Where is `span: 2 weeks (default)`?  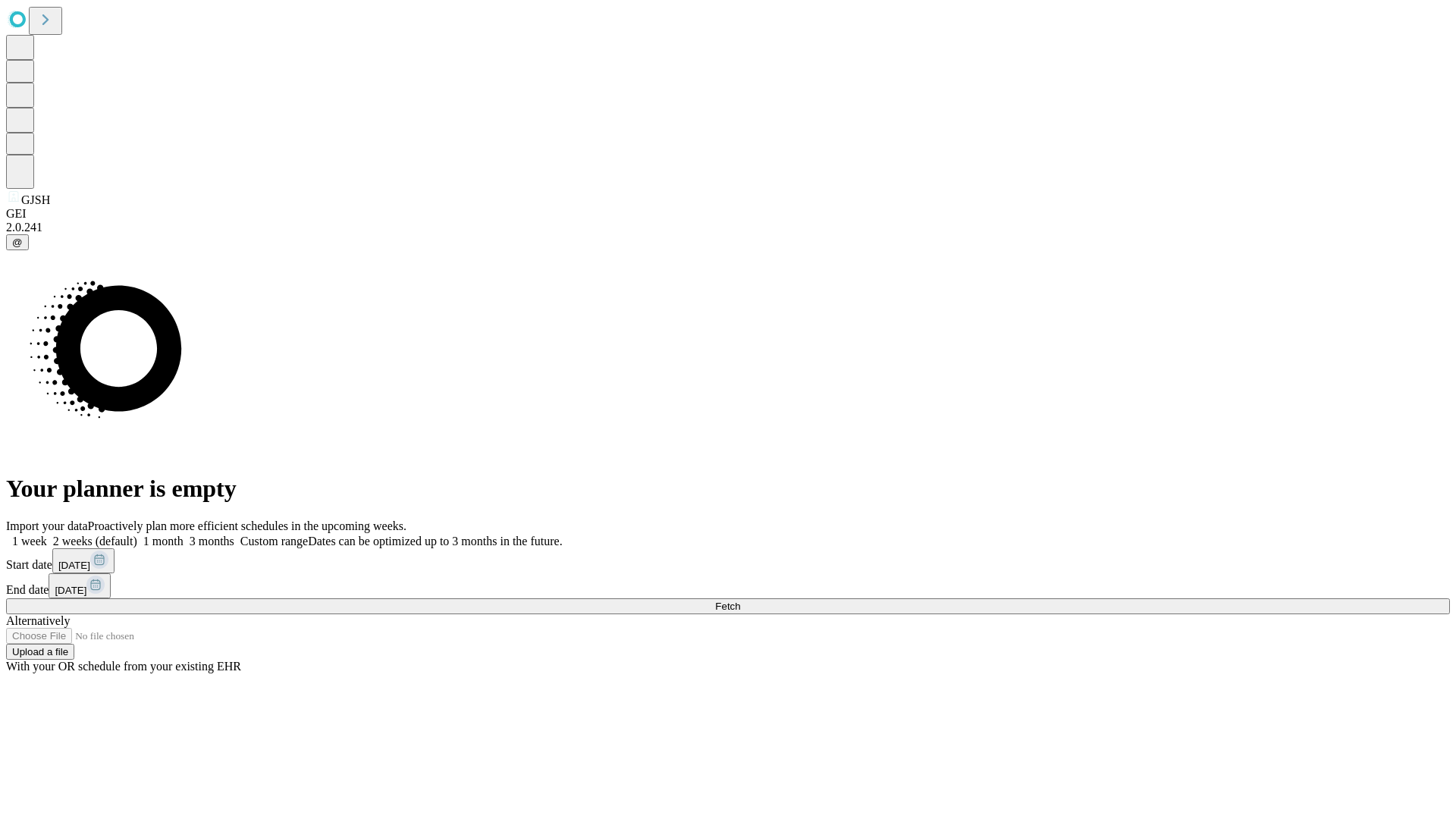 span: 2 weeks (default) is located at coordinates (95, 541).